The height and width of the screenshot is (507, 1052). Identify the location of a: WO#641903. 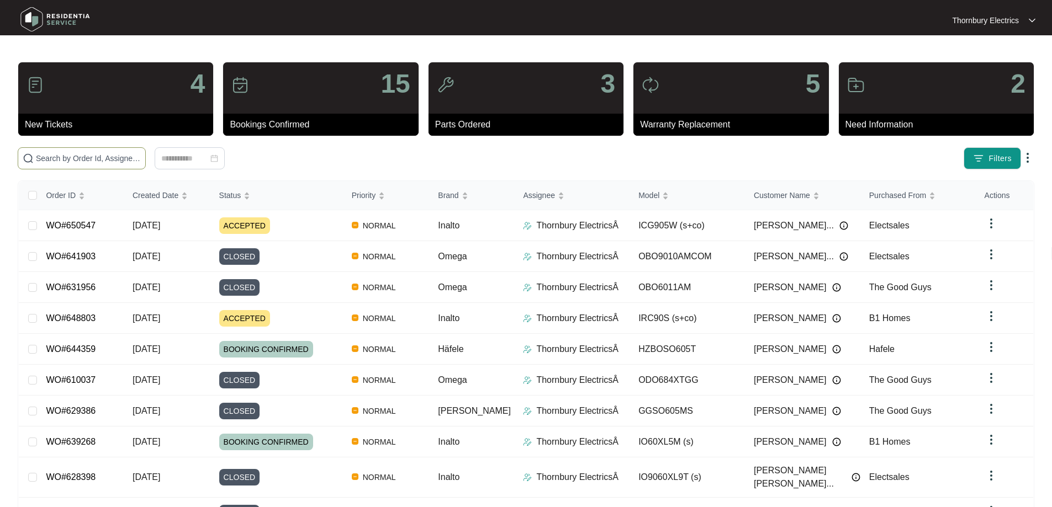
(71, 256).